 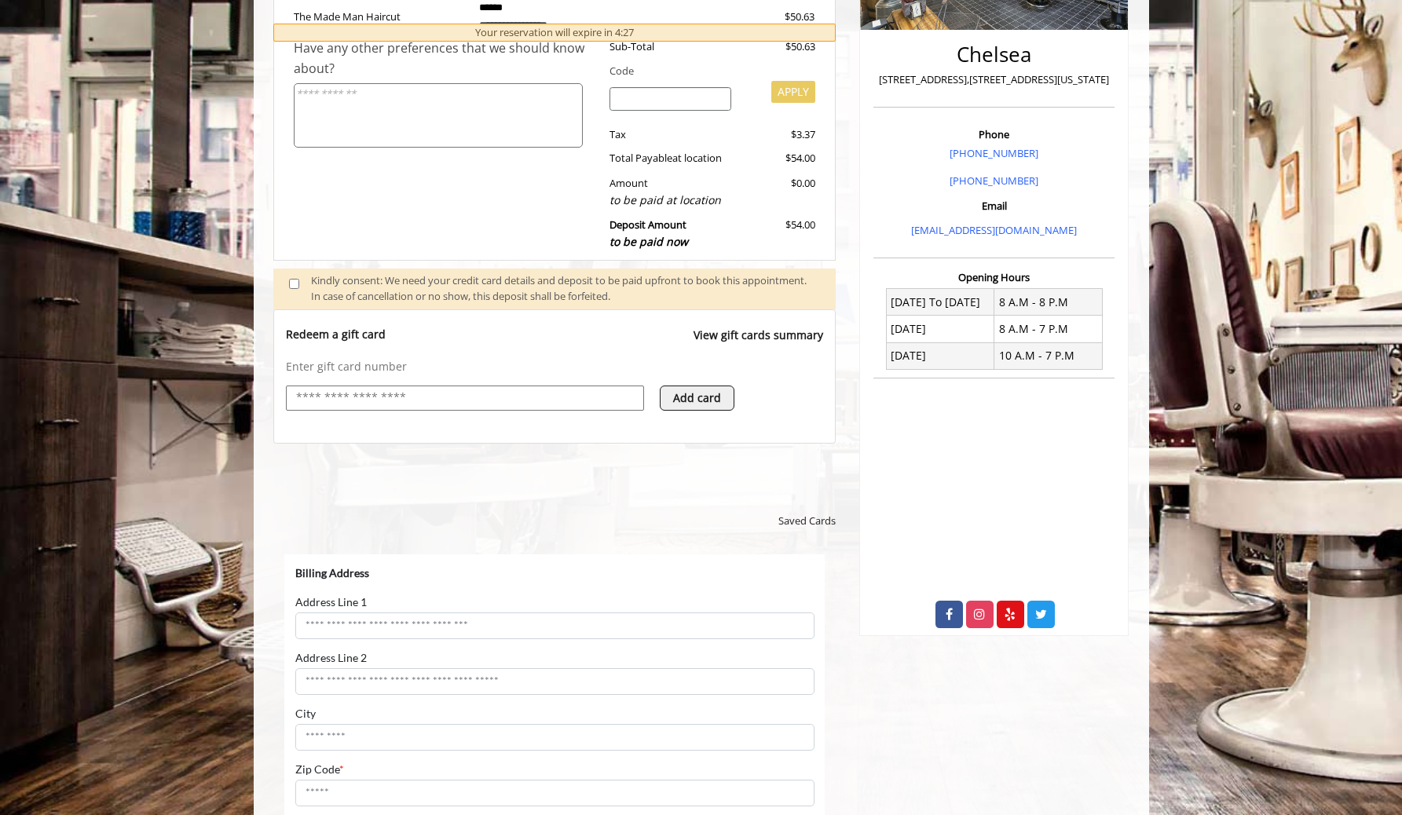 I want to click on label: Zip Code, so click(x=35, y=214).